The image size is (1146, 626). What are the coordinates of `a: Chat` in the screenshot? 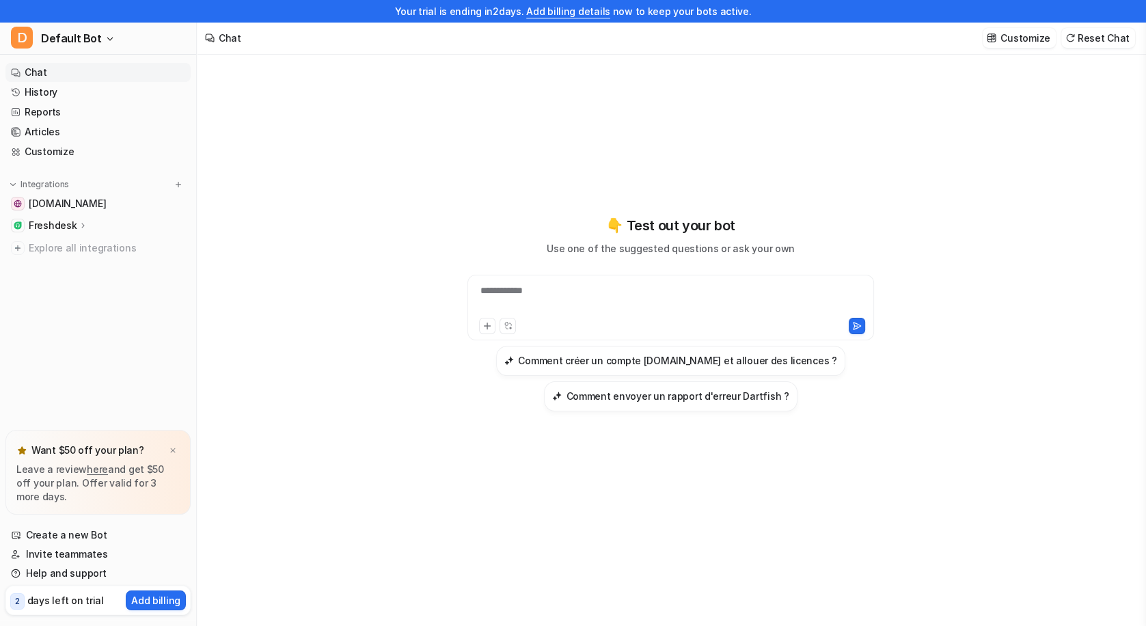 It's located at (98, 72).